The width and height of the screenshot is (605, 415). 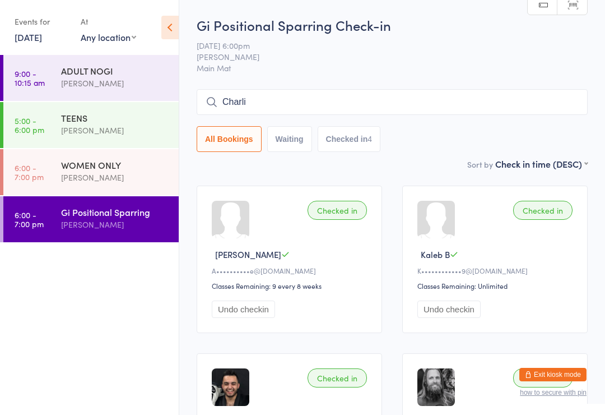 What do you see at coordinates (115, 118) in the screenshot?
I see `div: TEENS` at bounding box center [115, 118].